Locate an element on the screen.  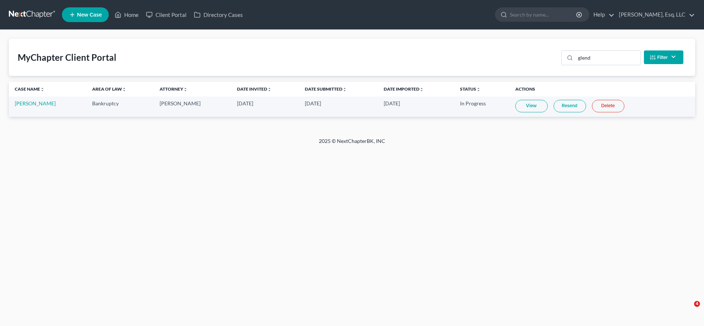
td: In Progress is located at coordinates (482, 106).